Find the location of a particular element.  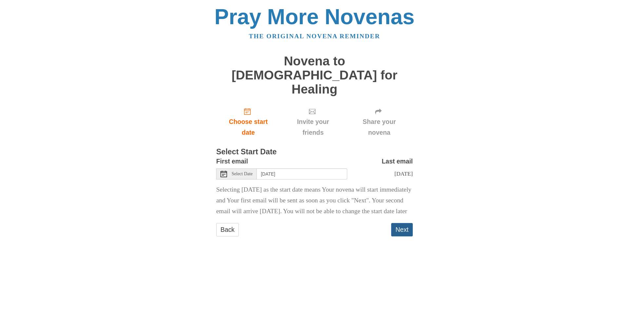

a: Pray More Novenas is located at coordinates (314, 17).